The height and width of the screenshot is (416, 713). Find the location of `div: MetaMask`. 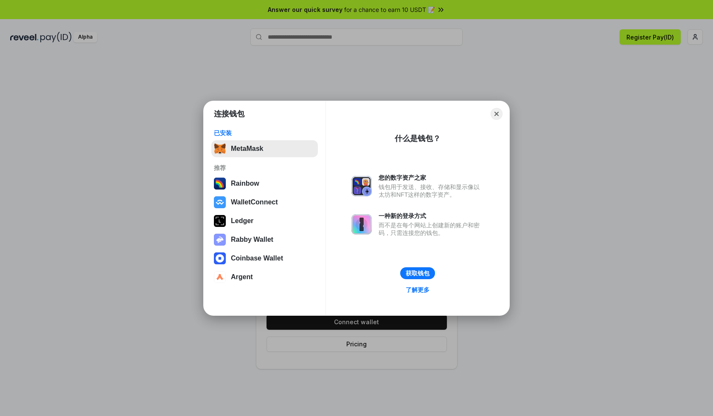

div: MetaMask is located at coordinates (247, 149).